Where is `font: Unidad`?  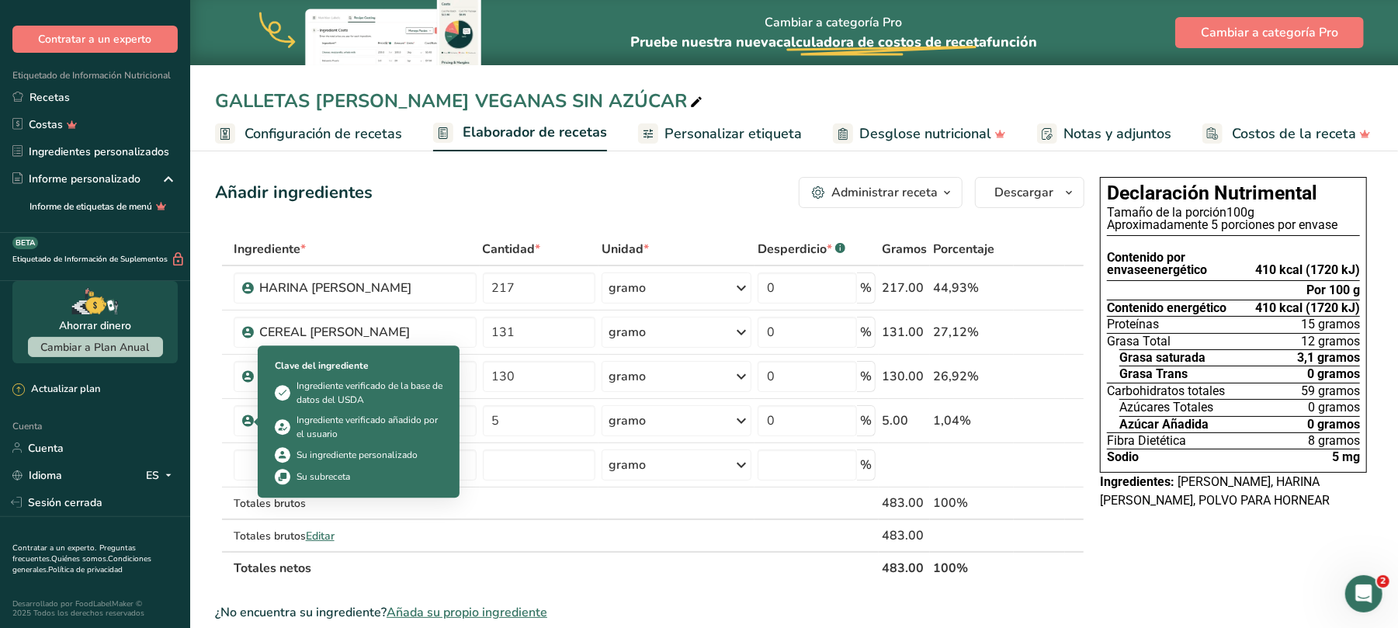 font: Unidad is located at coordinates (623, 249).